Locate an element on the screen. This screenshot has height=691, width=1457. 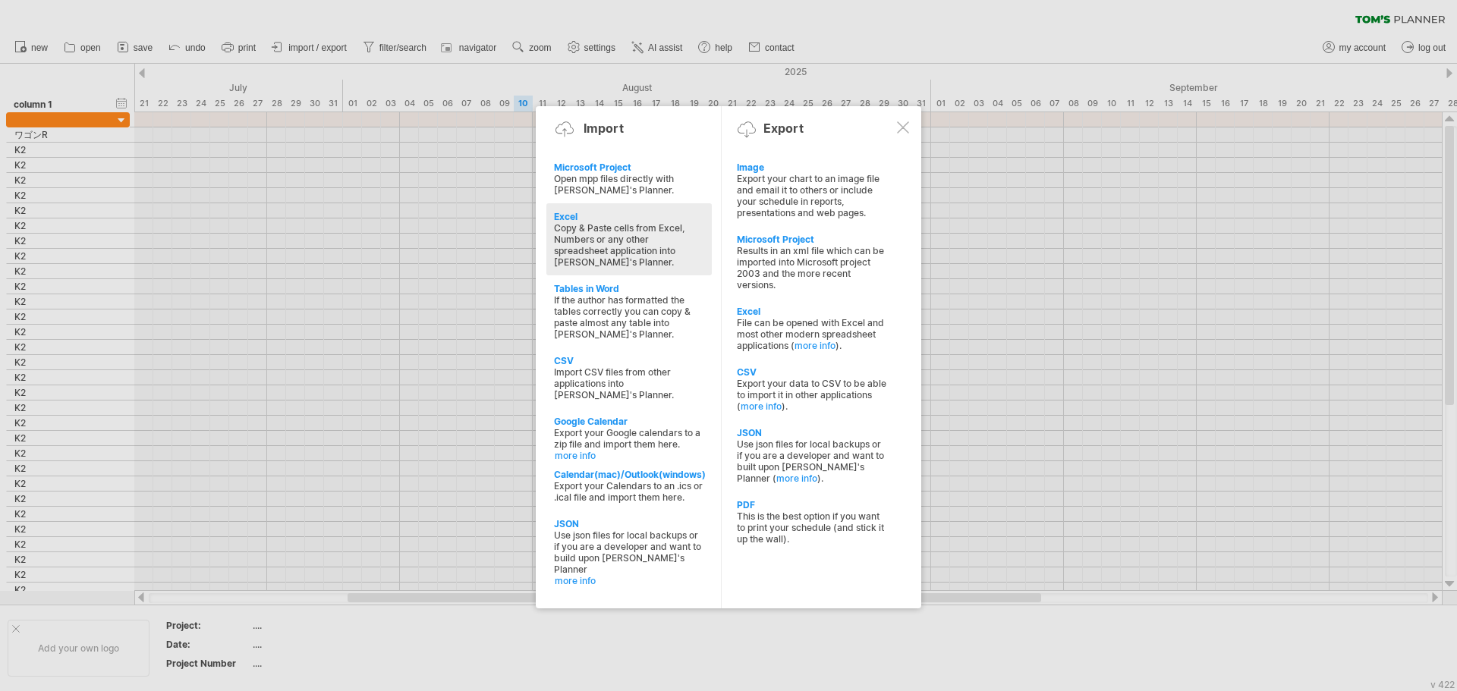
div: Tables in Word is located at coordinates (629, 288).